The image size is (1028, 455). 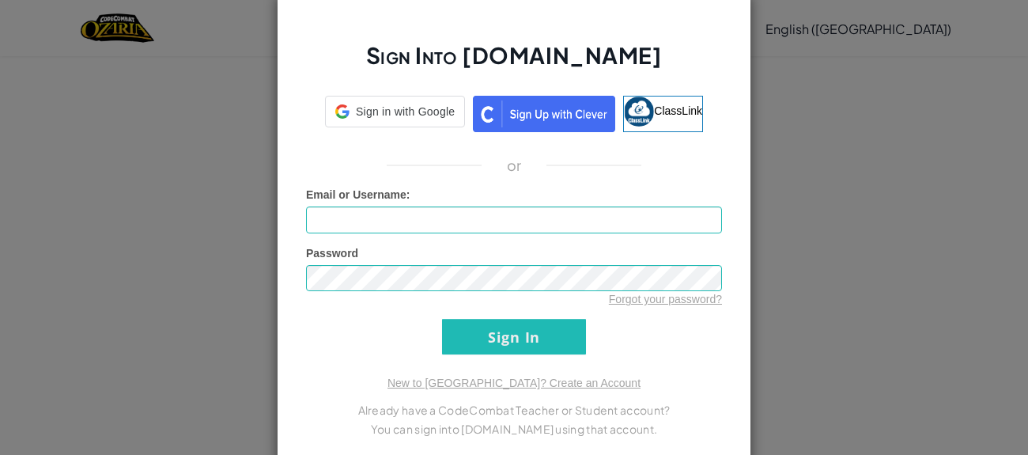 I want to click on span: Sign in with Google, so click(x=405, y=111).